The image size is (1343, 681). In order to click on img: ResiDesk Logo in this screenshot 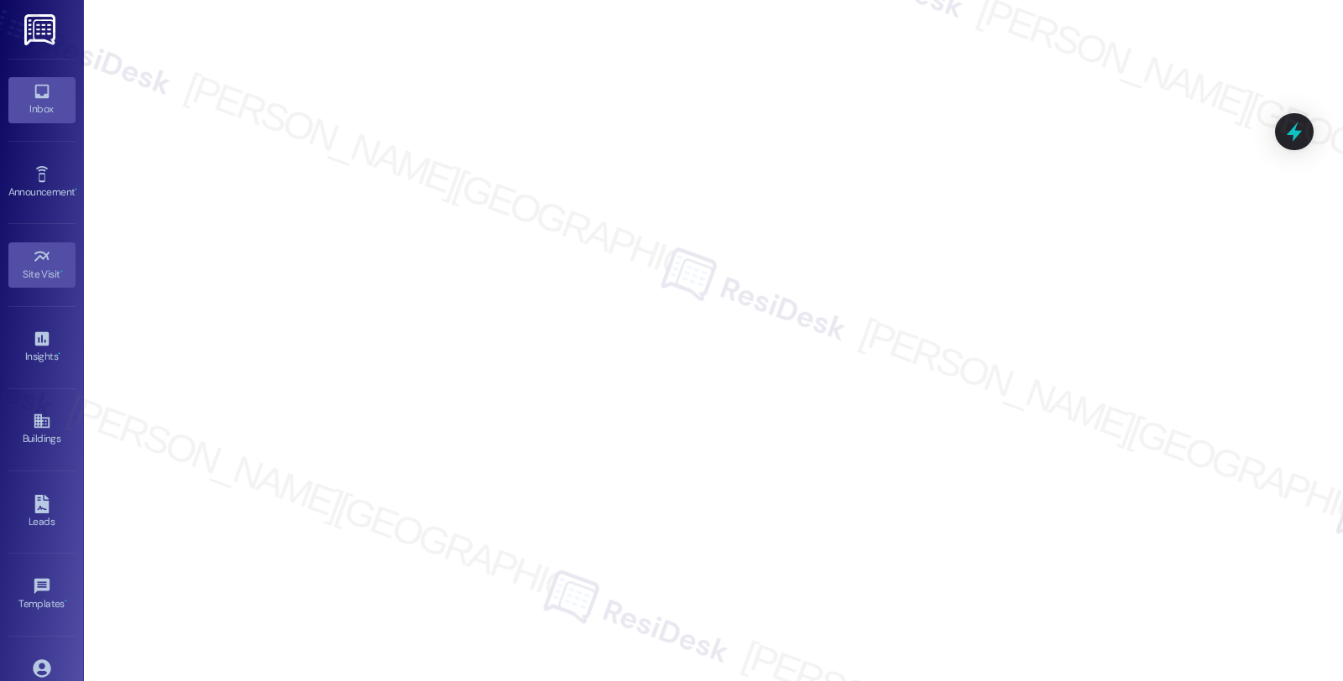, I will do `click(41, 29)`.